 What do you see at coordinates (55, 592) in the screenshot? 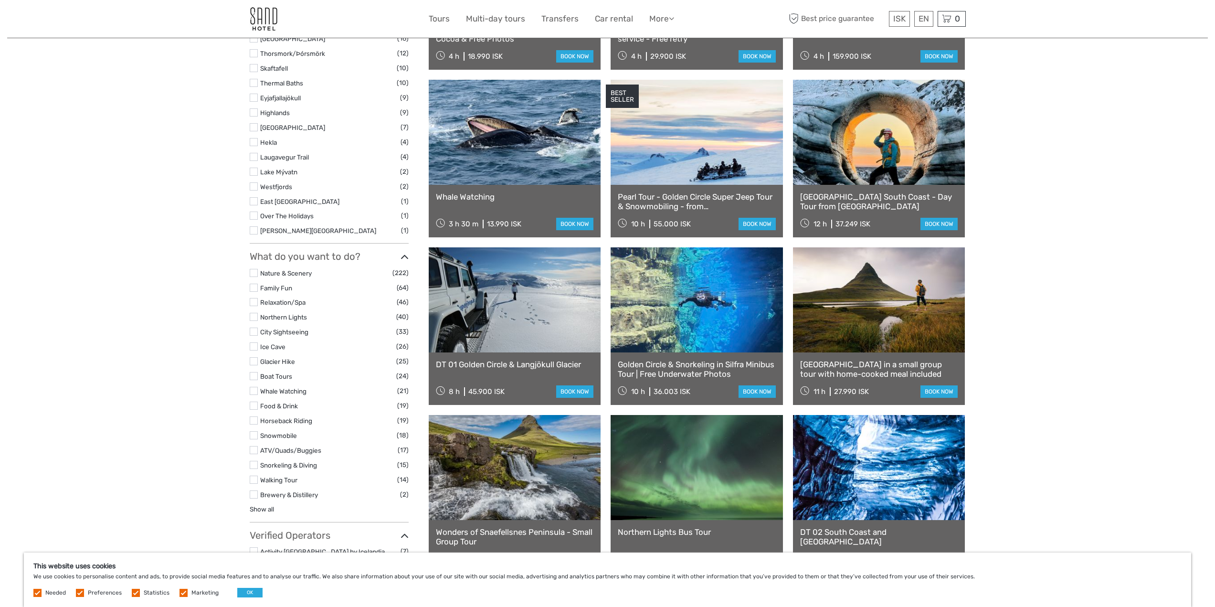
I see `label: Needed` at bounding box center [55, 592].